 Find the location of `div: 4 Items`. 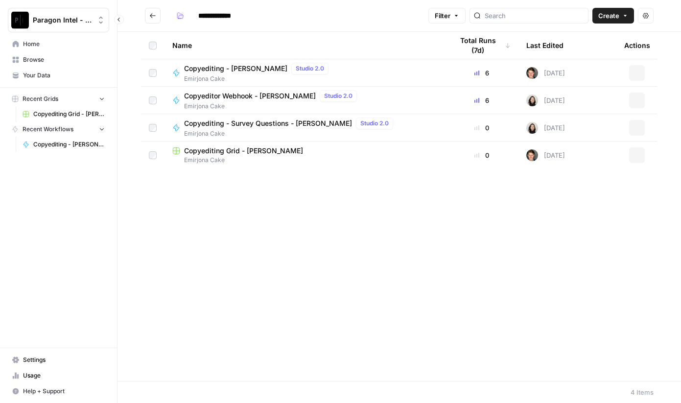

div: 4 Items is located at coordinates (642, 392).